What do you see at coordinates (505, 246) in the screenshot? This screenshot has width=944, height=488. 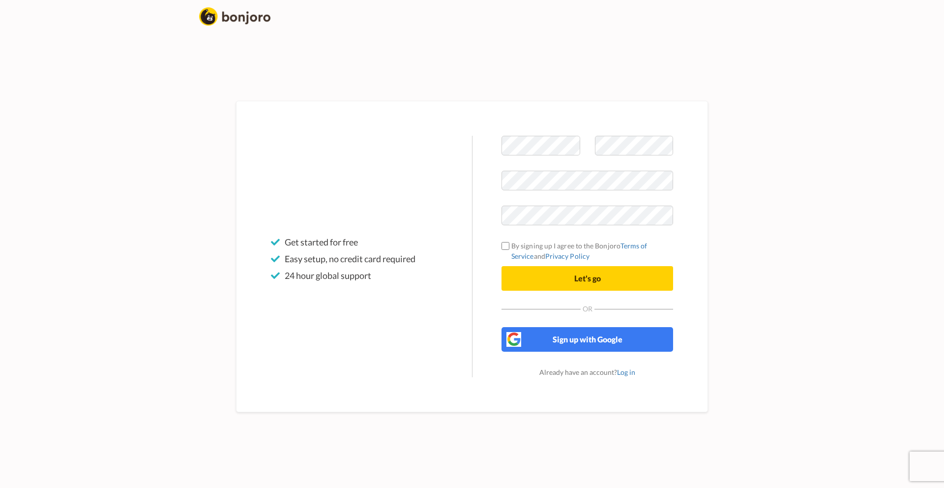 I see `input: By signing up I agree to the BonjoroTerms of ServiceandPrivacy Policy` at bounding box center [505, 246].